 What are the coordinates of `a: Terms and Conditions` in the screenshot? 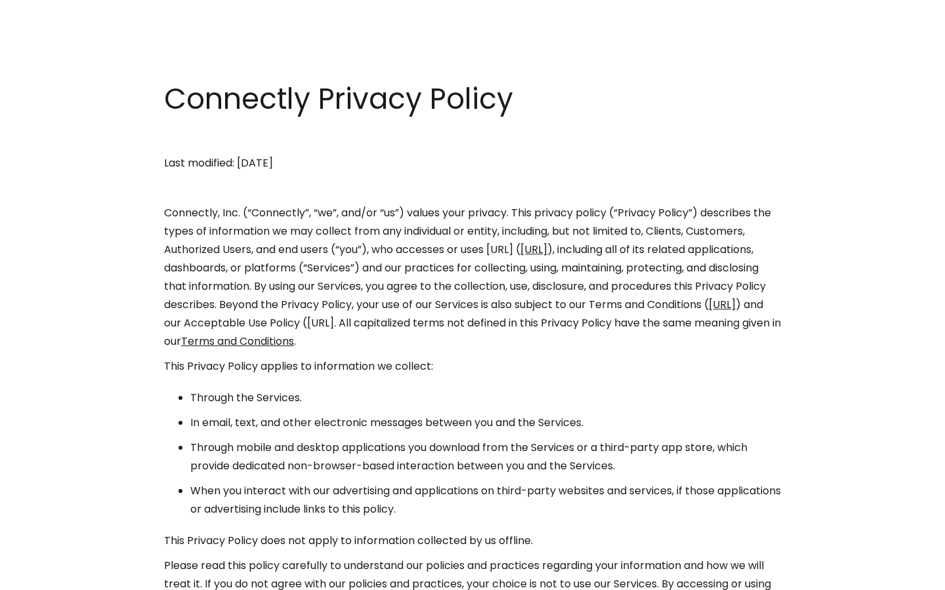 It's located at (237, 341).